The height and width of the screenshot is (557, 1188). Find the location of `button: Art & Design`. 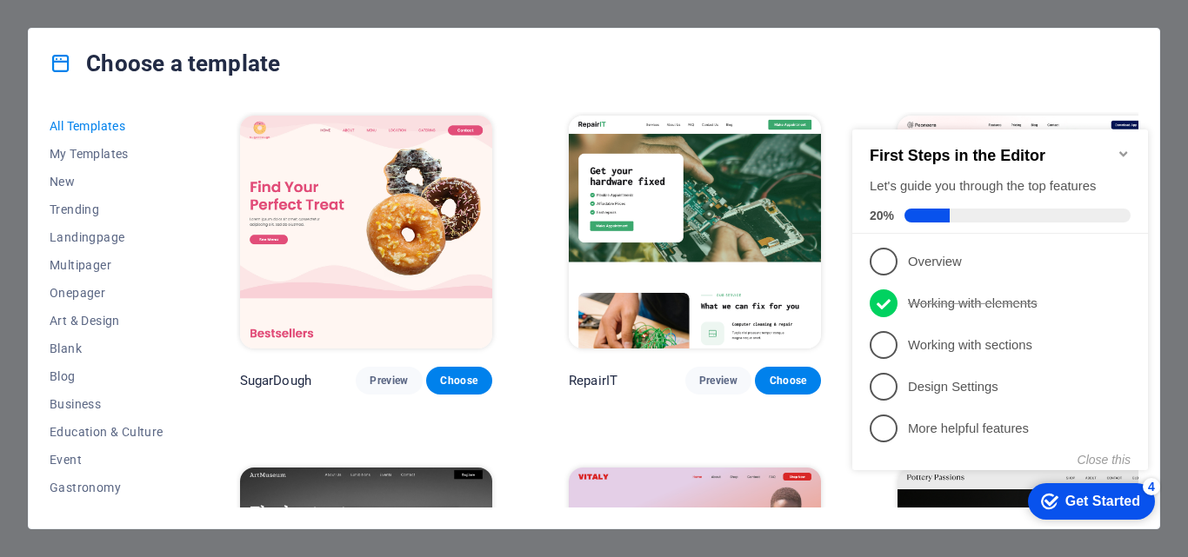

button: Art & Design is located at coordinates (106, 321).